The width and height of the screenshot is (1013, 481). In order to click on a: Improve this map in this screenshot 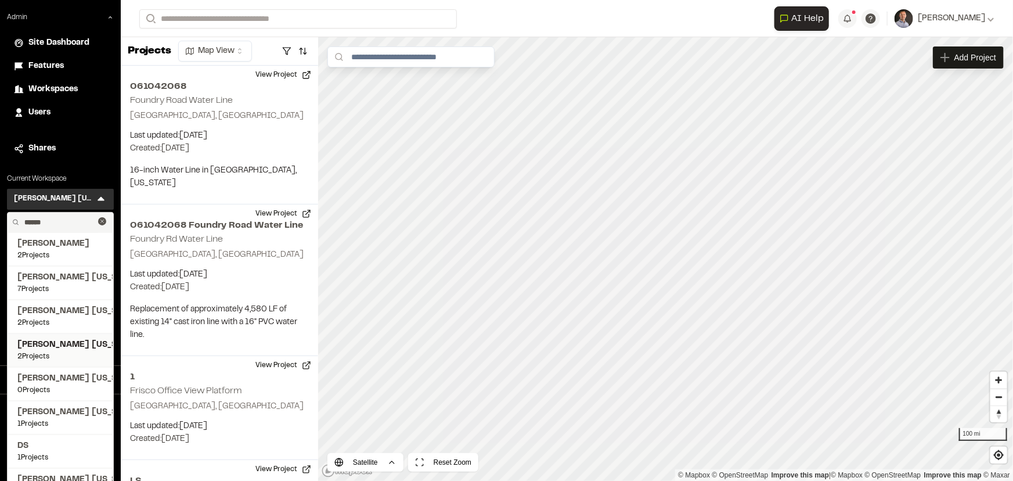, I will do `click(952, 475)`.